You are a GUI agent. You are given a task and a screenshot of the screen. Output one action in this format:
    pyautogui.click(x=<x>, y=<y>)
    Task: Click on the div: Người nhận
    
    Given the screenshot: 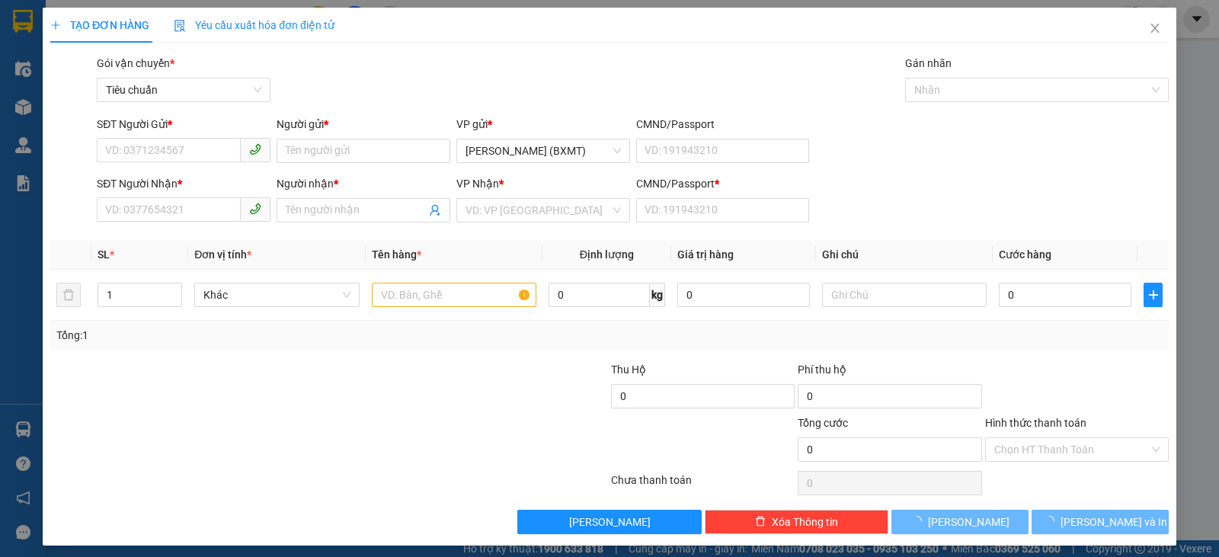 What is the action you would take?
    pyautogui.click(x=363, y=184)
    